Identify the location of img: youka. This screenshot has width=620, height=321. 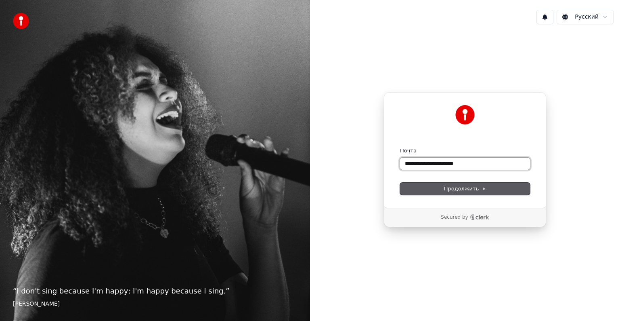
(21, 21).